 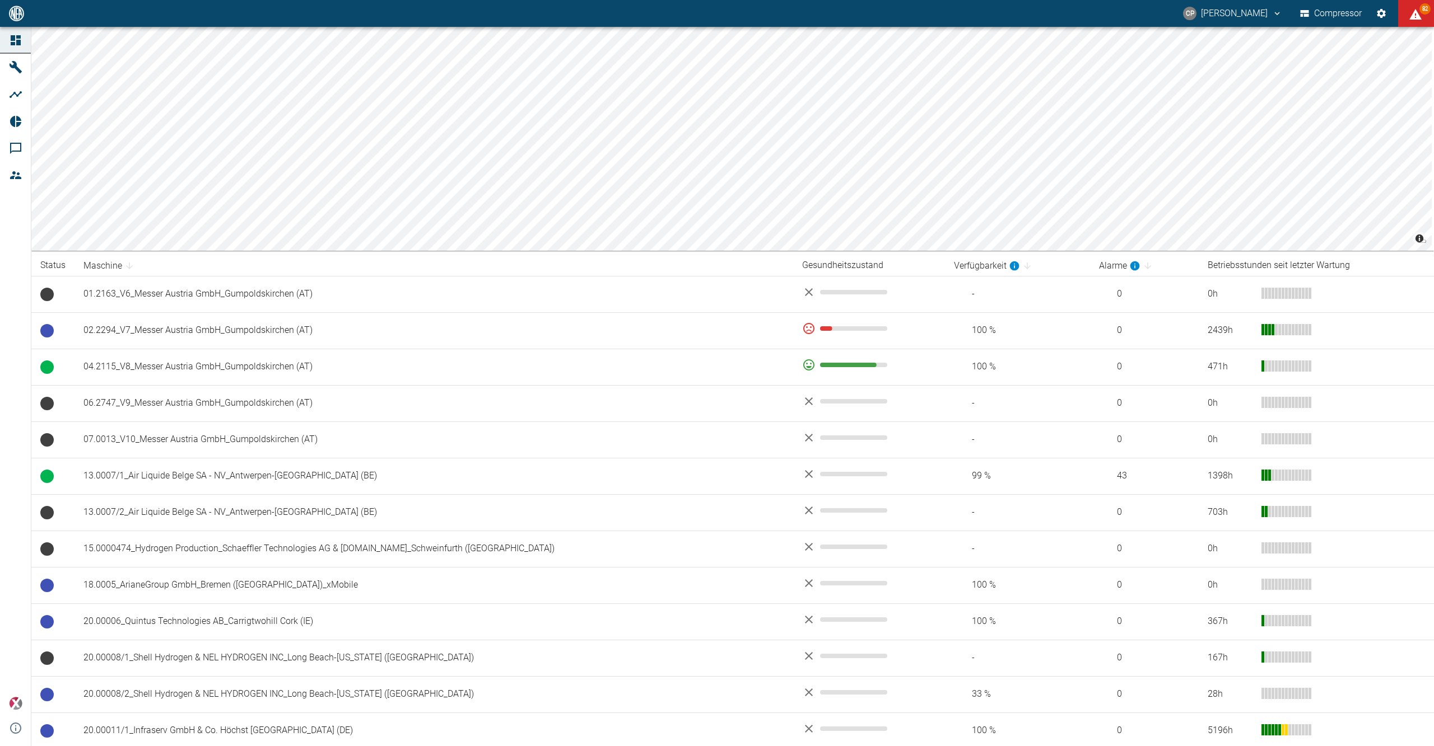 What do you see at coordinates (1425, 9) in the screenshot?
I see `span: 82` at bounding box center [1425, 9].